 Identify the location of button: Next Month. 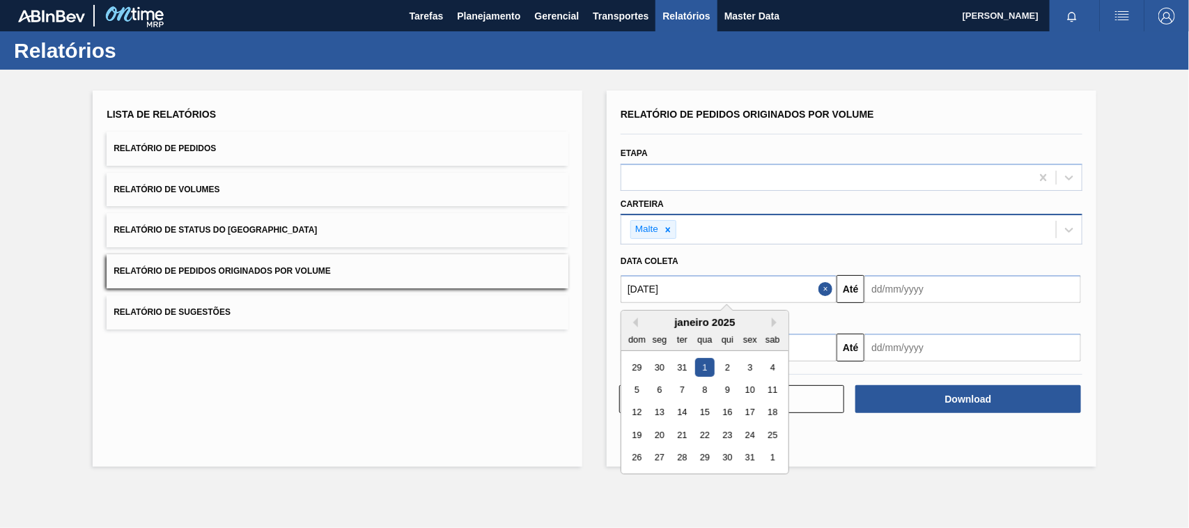
(777, 322).